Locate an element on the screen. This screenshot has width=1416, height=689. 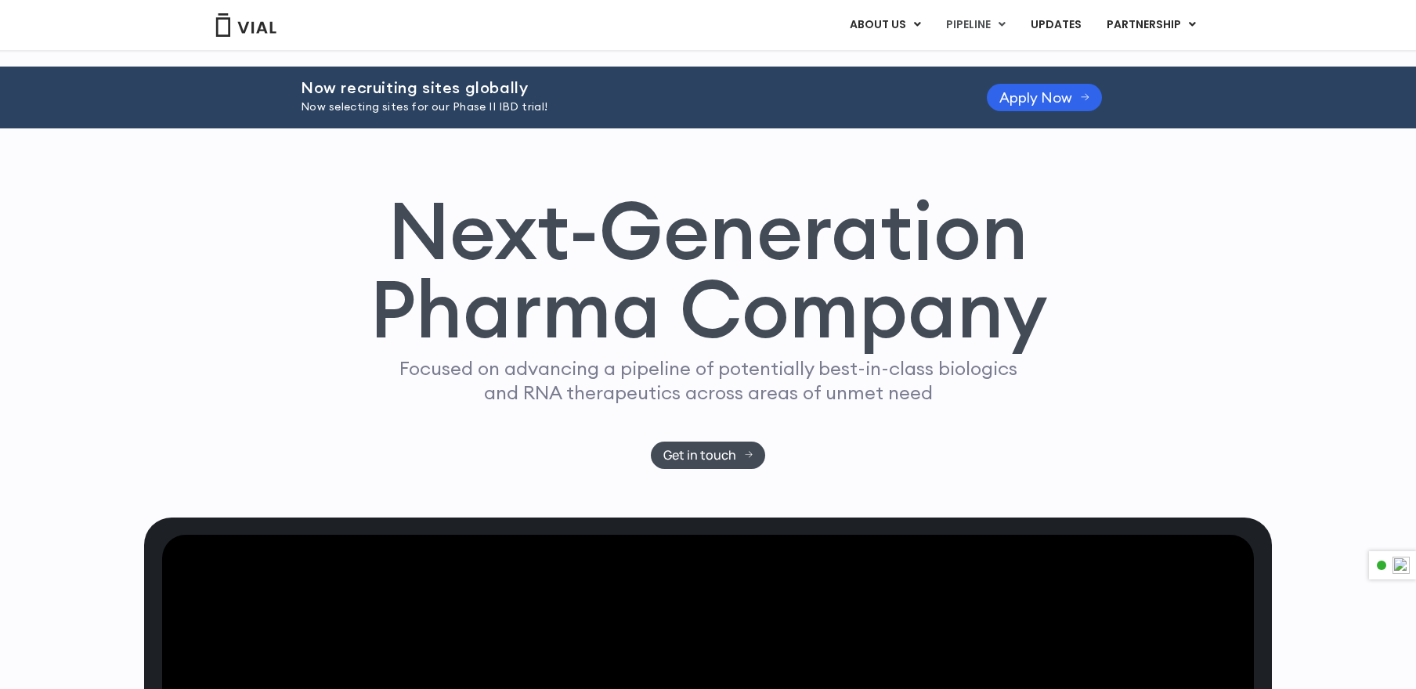
span: Apply Now is located at coordinates (1035, 97).